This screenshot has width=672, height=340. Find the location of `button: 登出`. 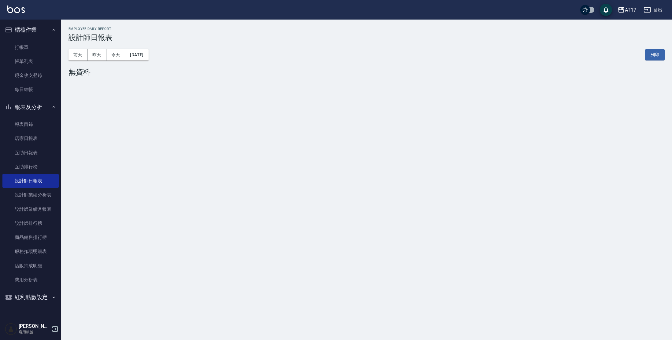

button: 登出 is located at coordinates (652, 10).